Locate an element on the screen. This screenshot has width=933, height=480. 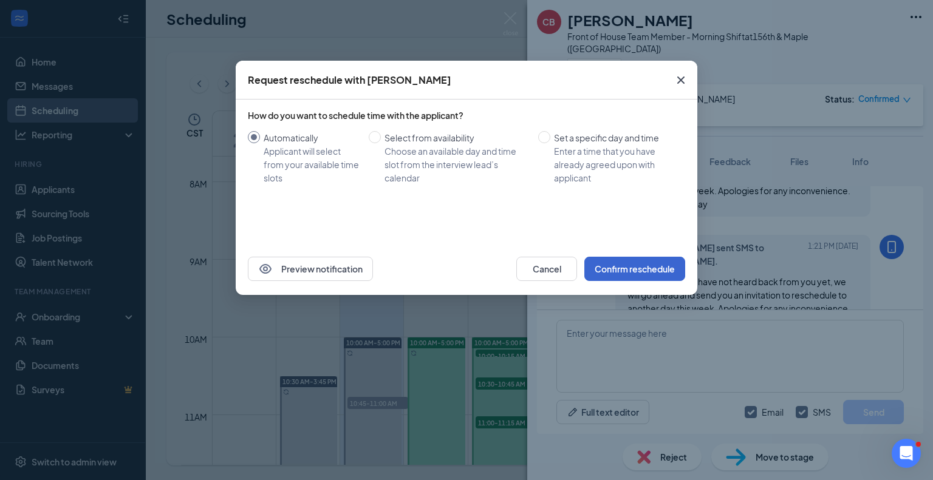
div: Choose an available day and time slot from the interview lead’s calendar is located at coordinates (456, 165).